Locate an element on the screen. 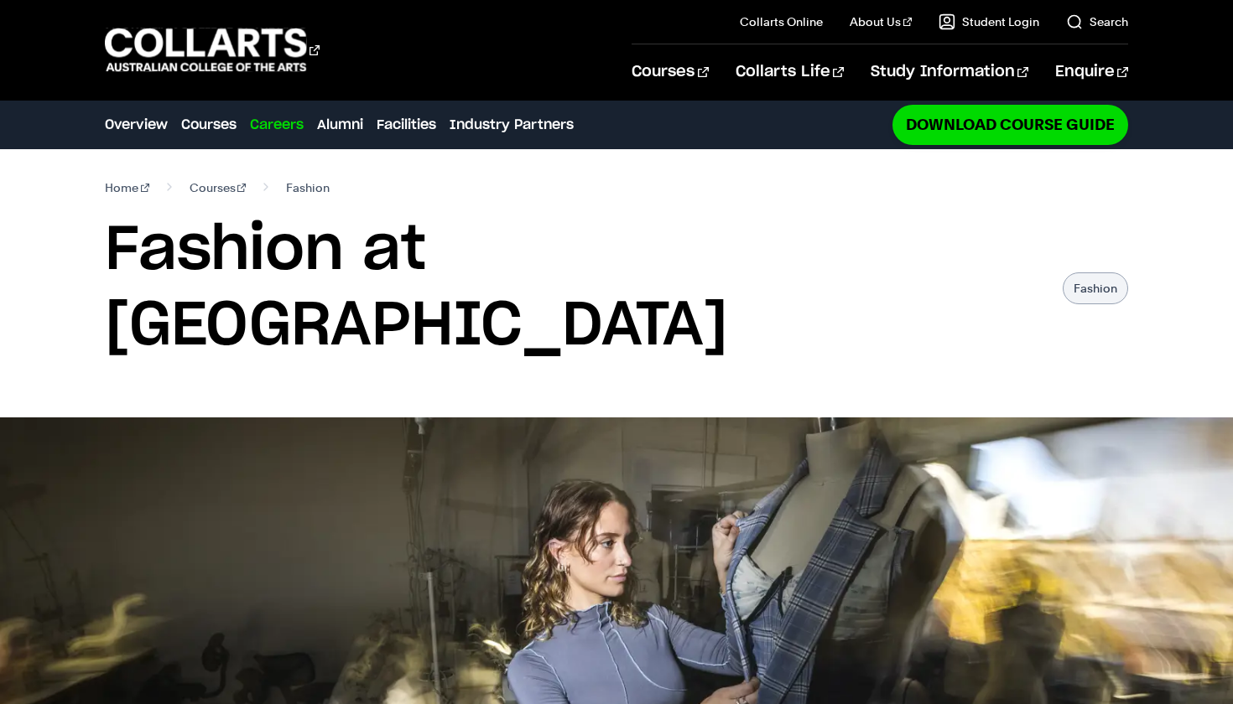  a: Search is located at coordinates (1097, 22).